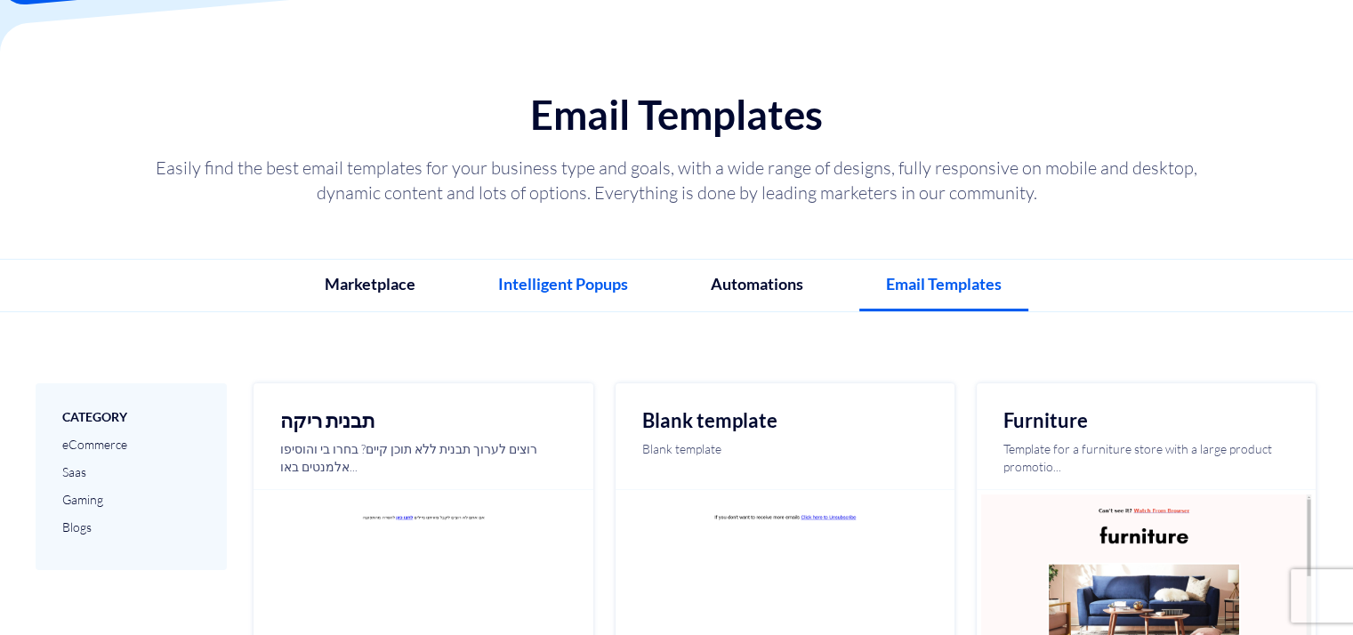  What do you see at coordinates (1147, 458) in the screenshot?
I see `p: Template for a furniture store with a large product promotio...` at bounding box center [1147, 458].